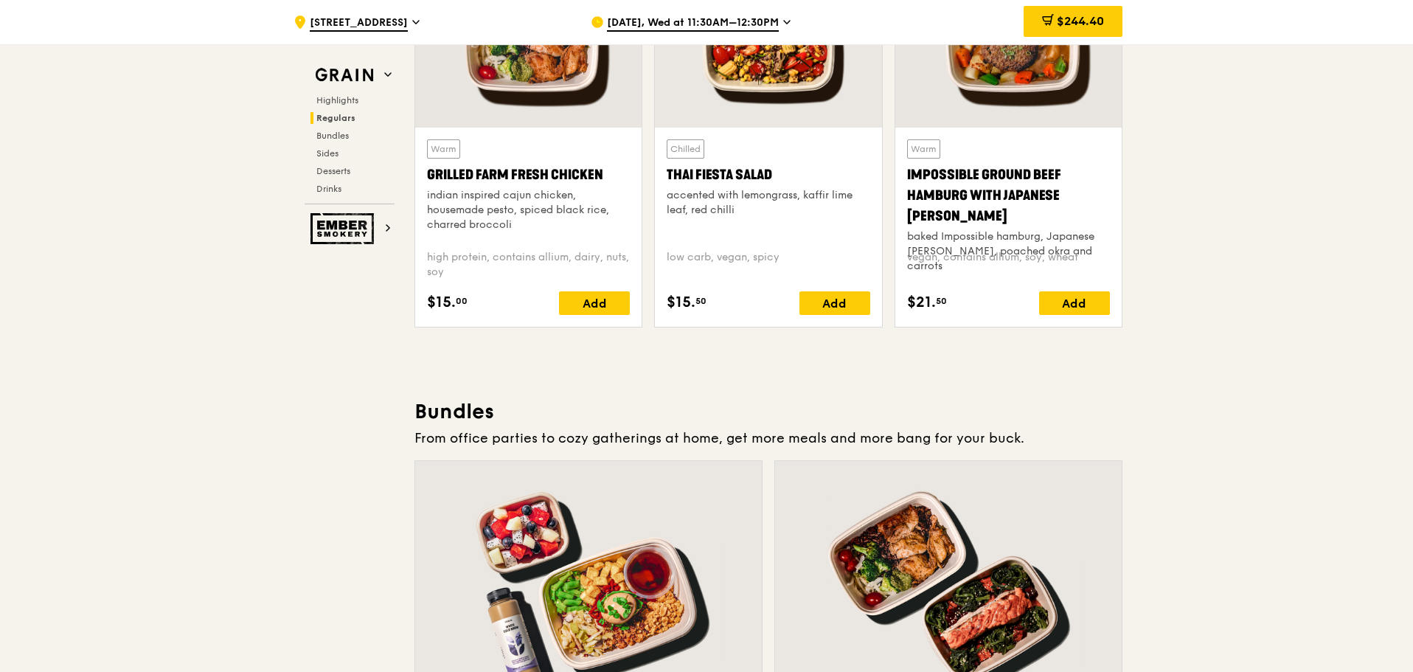  I want to click on span: 00, so click(462, 301).